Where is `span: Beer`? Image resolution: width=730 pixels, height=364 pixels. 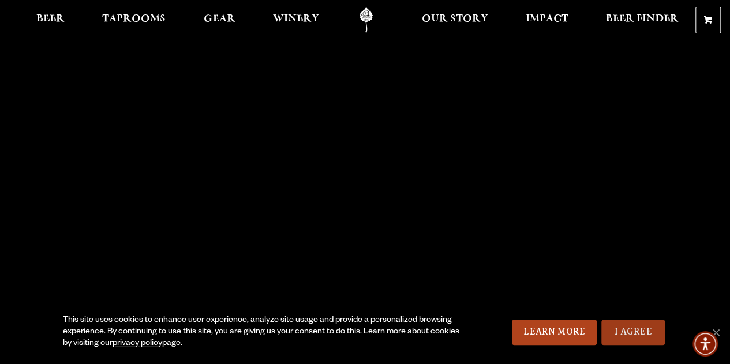
span: Beer is located at coordinates (50, 19).